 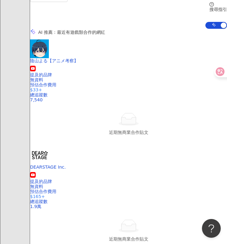 What do you see at coordinates (128, 100) in the screenshot?
I see `div: 7,540` at bounding box center [128, 100].